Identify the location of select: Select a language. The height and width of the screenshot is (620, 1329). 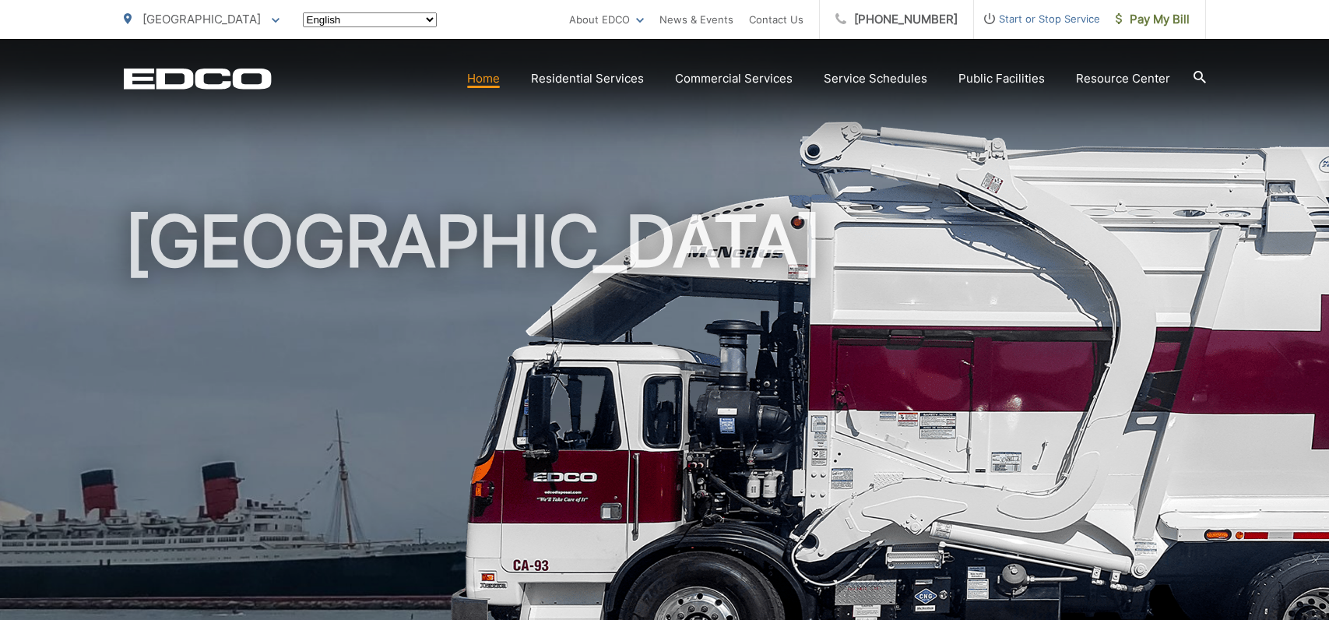
(370, 19).